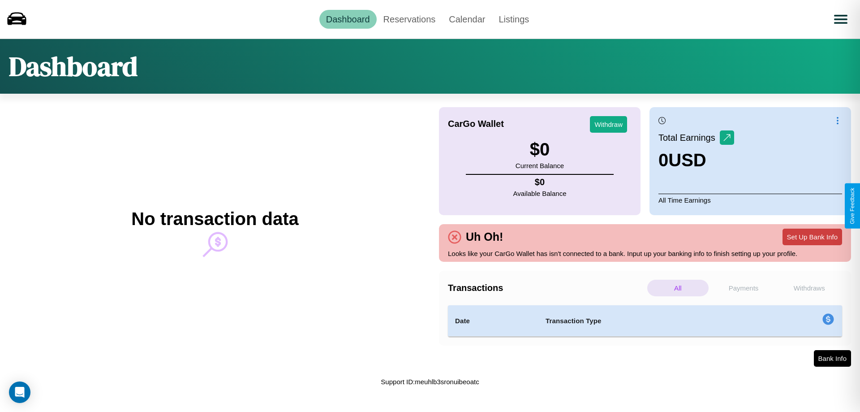 This screenshot has height=412, width=860. What do you see at coordinates (852, 206) in the screenshot?
I see `div: Give Feedback` at bounding box center [852, 206].